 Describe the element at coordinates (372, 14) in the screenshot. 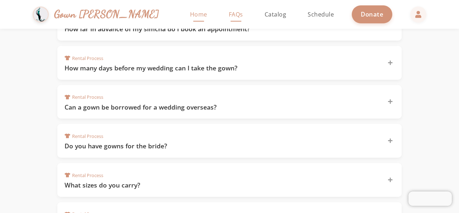

I see `a: Donate` at that location.